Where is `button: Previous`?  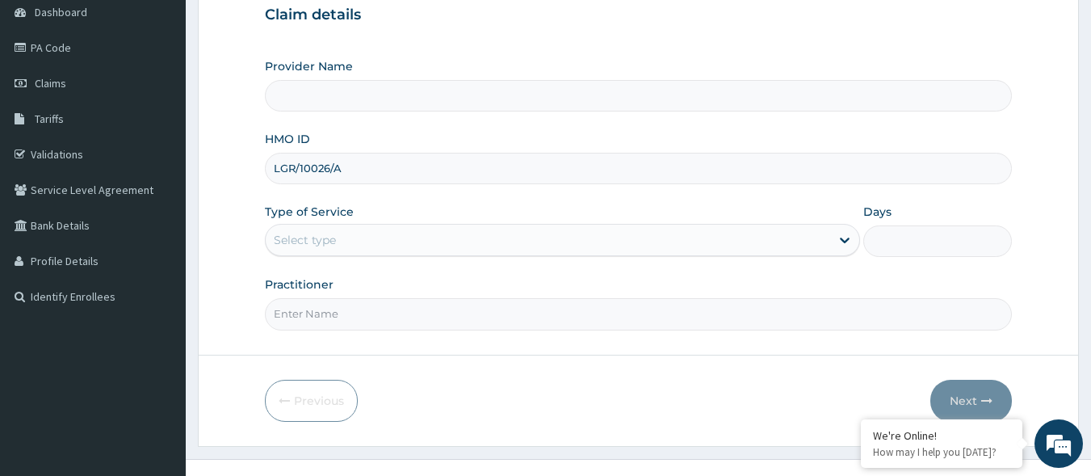
button: Previous is located at coordinates (311, 401).